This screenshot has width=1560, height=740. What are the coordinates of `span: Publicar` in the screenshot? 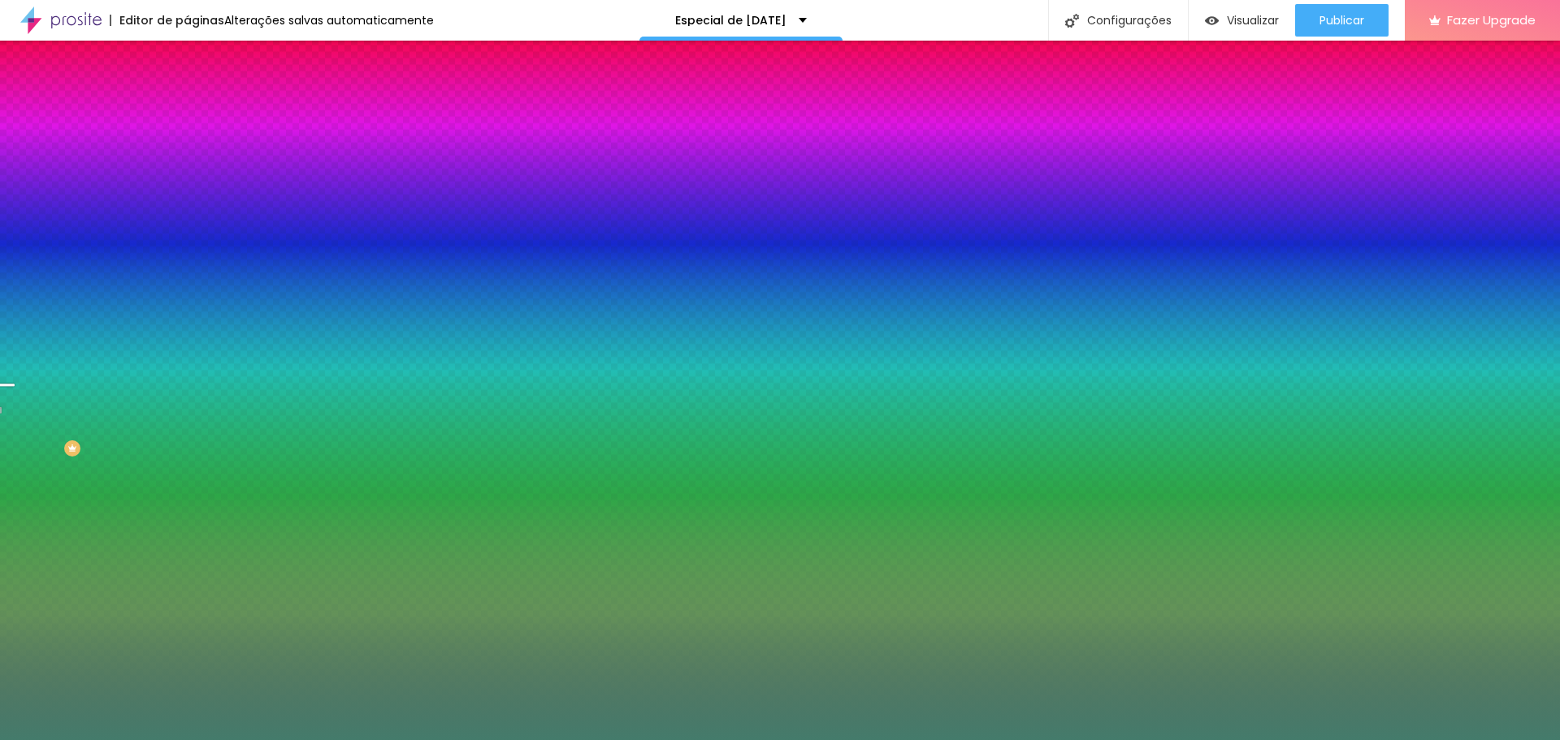 It's located at (1341, 20).